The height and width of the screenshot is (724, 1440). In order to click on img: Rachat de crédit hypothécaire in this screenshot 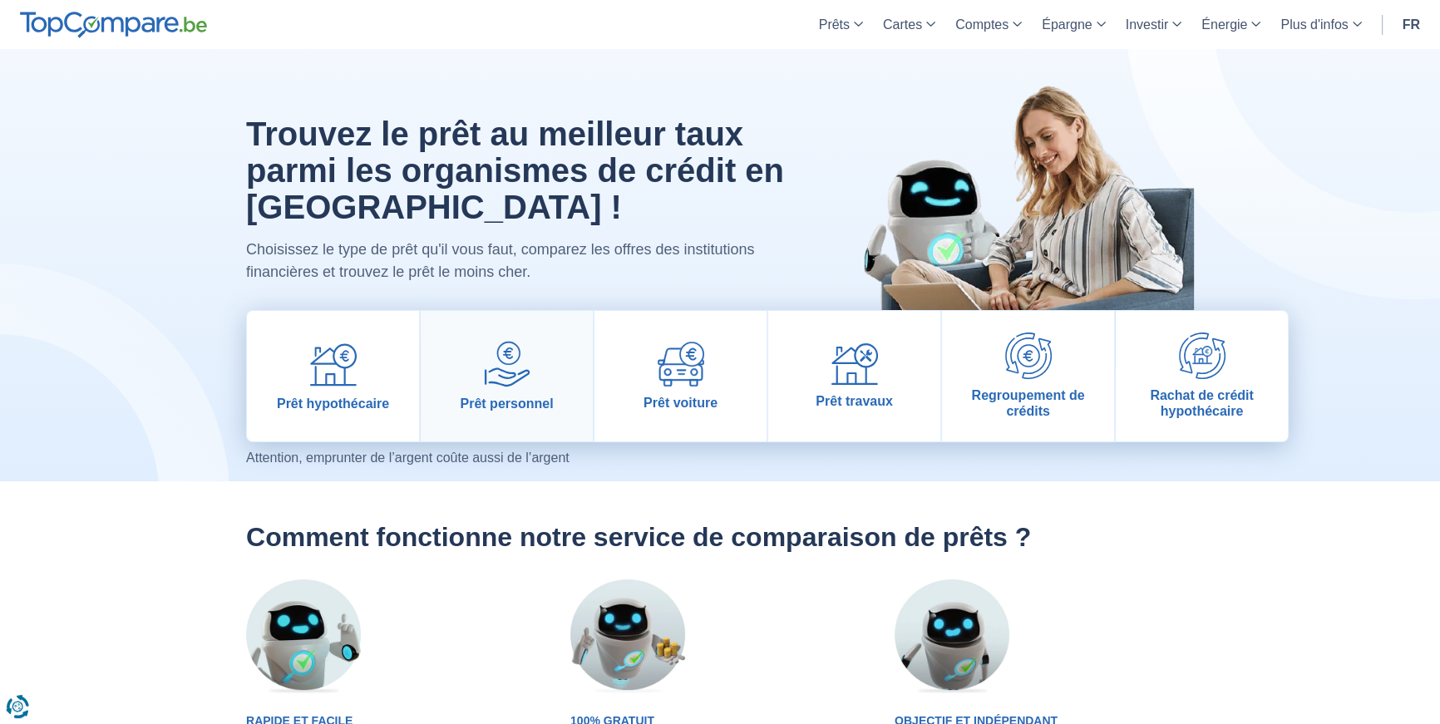, I will do `click(1202, 356)`.